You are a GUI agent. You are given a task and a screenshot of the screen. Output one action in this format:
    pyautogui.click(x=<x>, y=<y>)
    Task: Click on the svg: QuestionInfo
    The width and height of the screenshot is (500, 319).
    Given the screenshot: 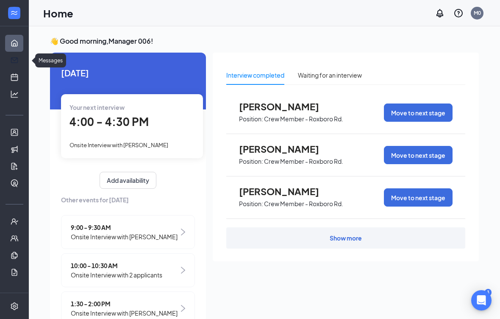 What is the action you would take?
    pyautogui.click(x=459, y=13)
    